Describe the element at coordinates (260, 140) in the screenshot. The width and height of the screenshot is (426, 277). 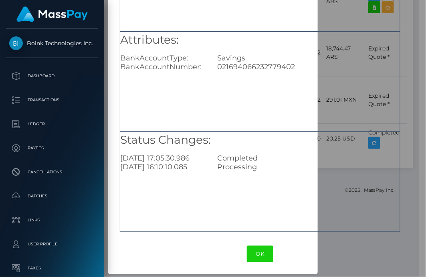
I see `h5: Status Changes:` at that location.